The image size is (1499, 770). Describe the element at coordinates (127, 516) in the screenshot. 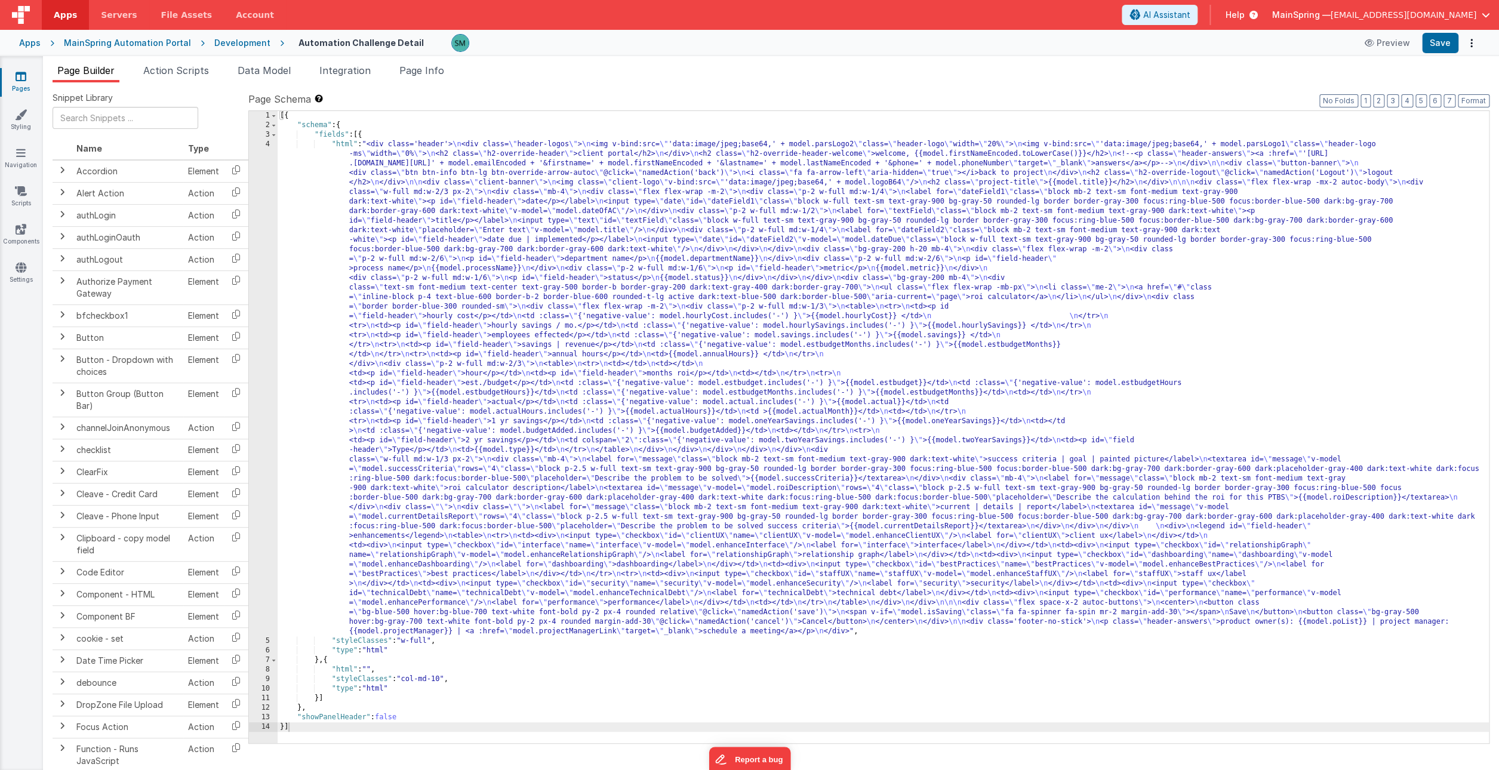

I see `td: Cleave - Phone Input` at that location.